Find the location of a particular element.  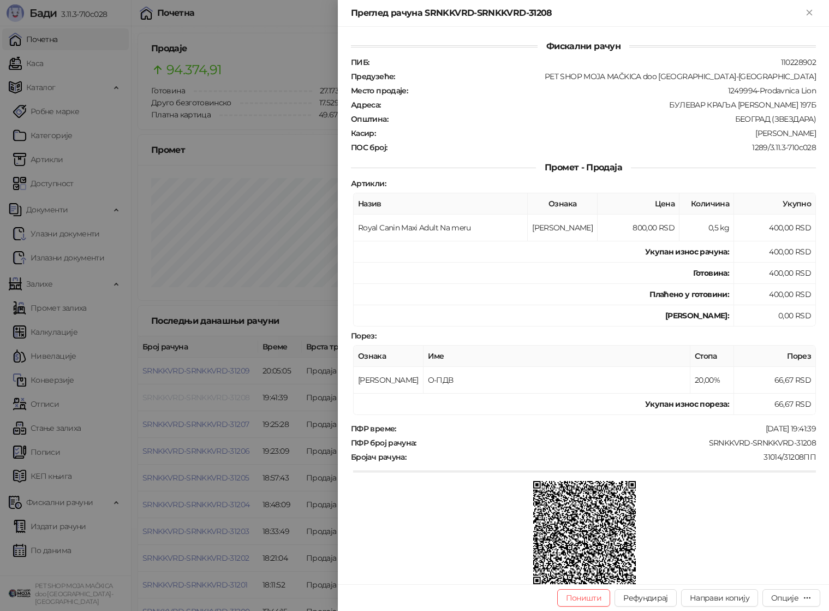

strong: Укупан износ пореза: is located at coordinates (687, 404).